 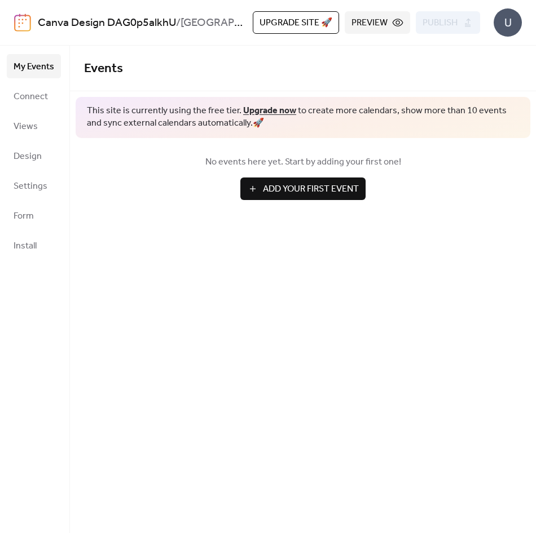 I want to click on span: Events, so click(x=103, y=69).